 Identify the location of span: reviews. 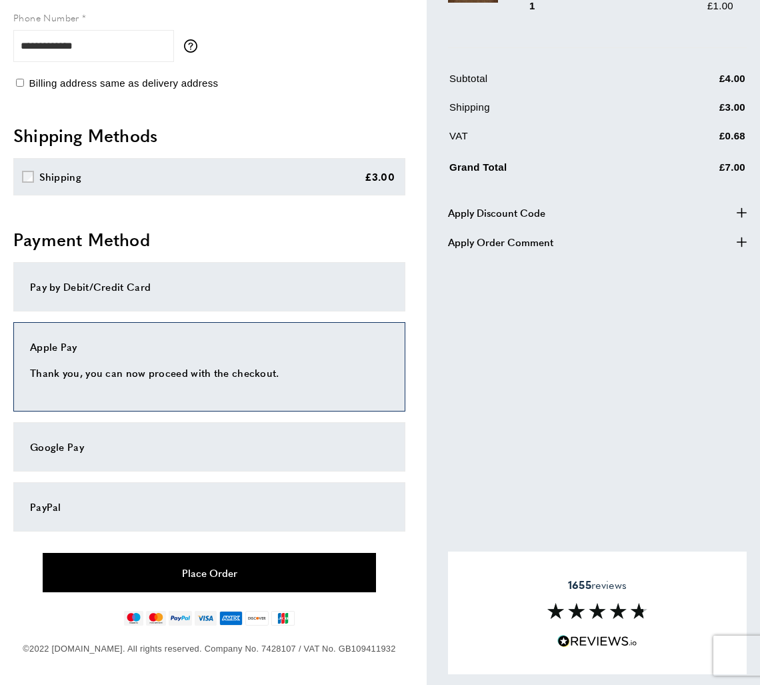
(598, 585).